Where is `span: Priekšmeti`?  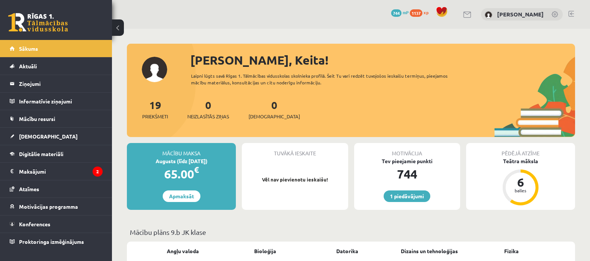
span: Priekšmeti is located at coordinates (155, 116).